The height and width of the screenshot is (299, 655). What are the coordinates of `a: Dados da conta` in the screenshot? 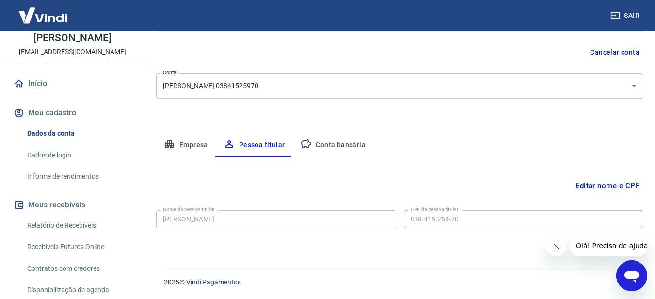 It's located at (78, 133).